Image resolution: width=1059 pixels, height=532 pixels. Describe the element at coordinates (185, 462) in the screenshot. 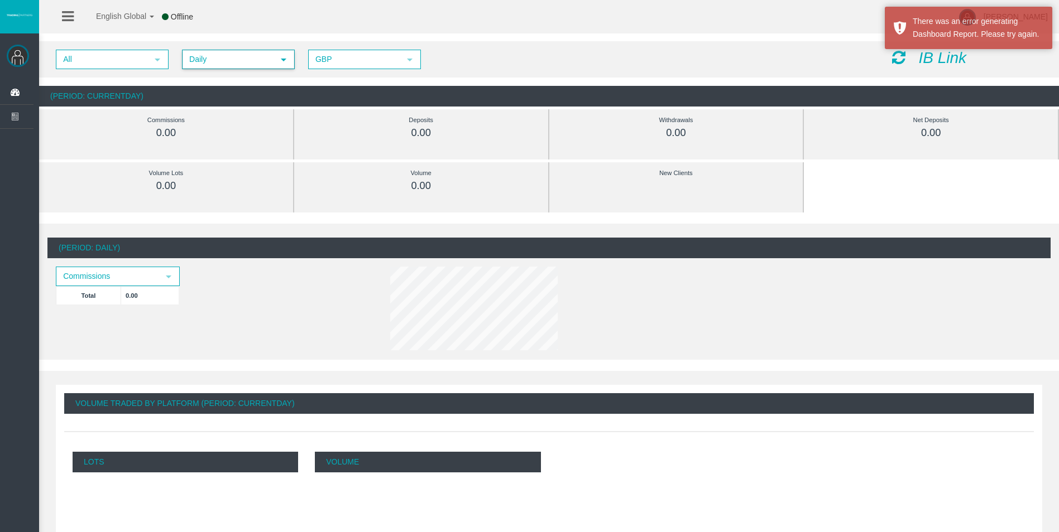

I see `p: Lots` at that location.